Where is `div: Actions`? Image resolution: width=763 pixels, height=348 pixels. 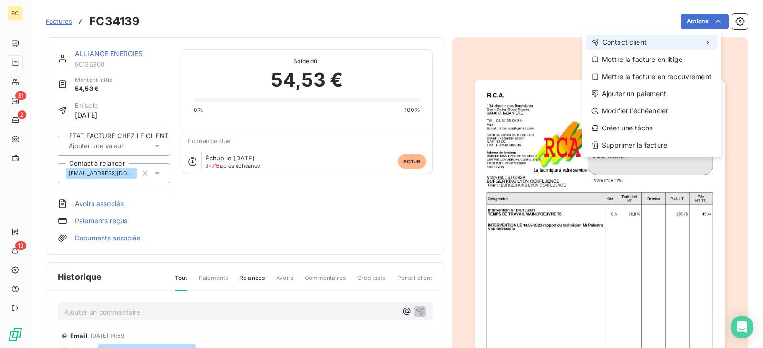
div: Actions is located at coordinates (651, 94).